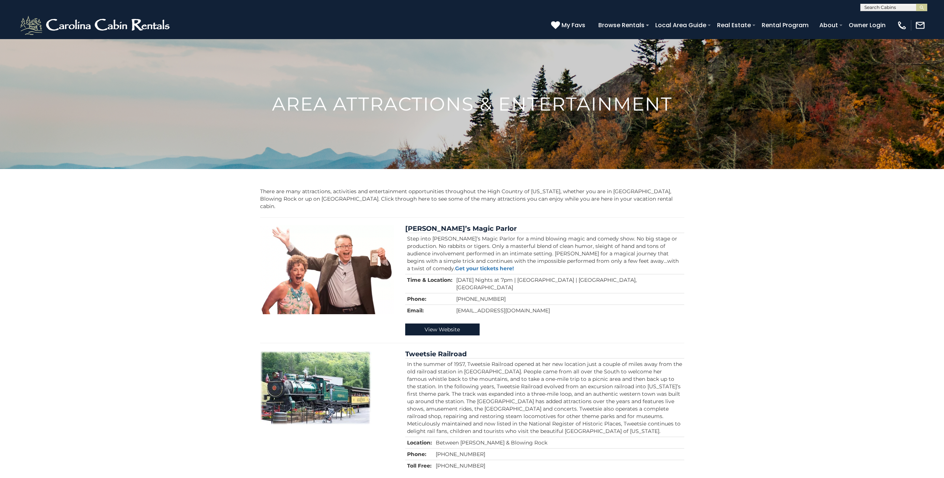 Image resolution: width=944 pixels, height=478 pixels. What do you see at coordinates (867, 25) in the screenshot?
I see `a: Owner Login` at bounding box center [867, 25].